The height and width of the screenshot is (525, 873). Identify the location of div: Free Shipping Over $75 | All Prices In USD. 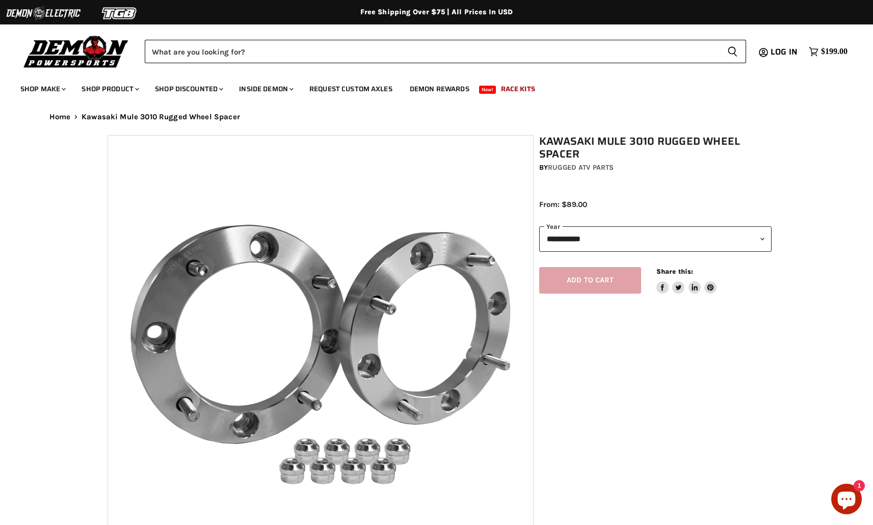
(437, 12).